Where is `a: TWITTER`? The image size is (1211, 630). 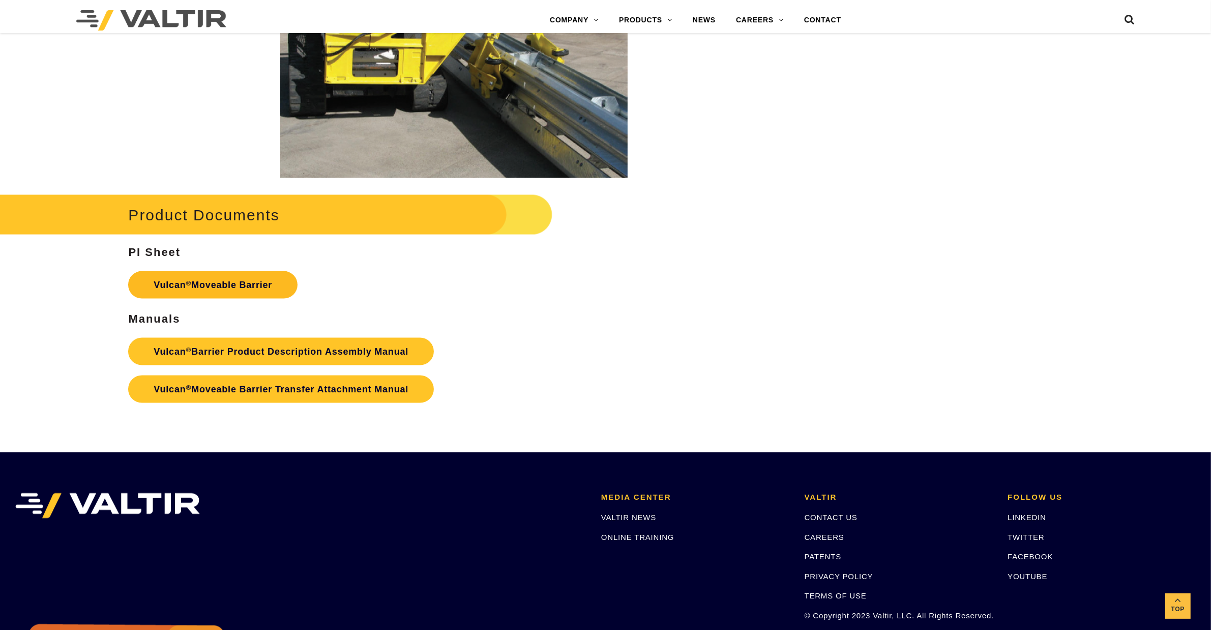
a: TWITTER is located at coordinates (1026, 536).